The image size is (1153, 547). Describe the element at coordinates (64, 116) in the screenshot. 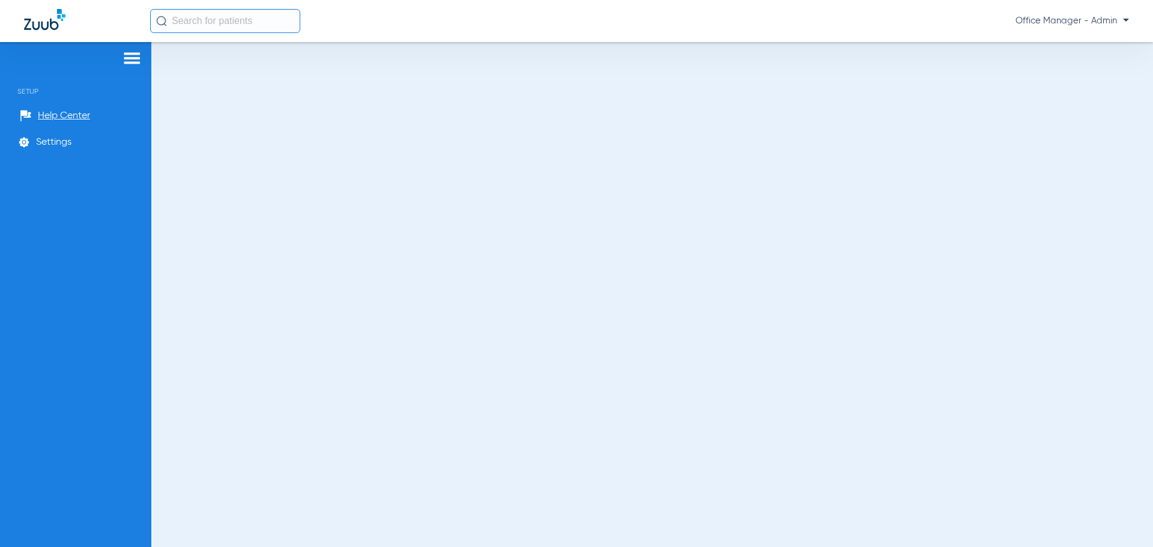

I see `span: Help Center` at that location.